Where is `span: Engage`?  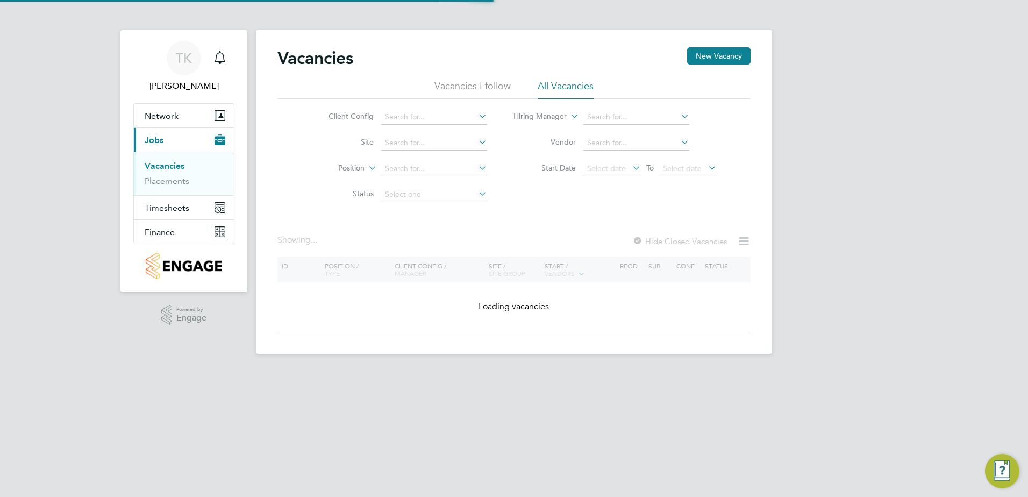
span: Engage is located at coordinates (191, 318).